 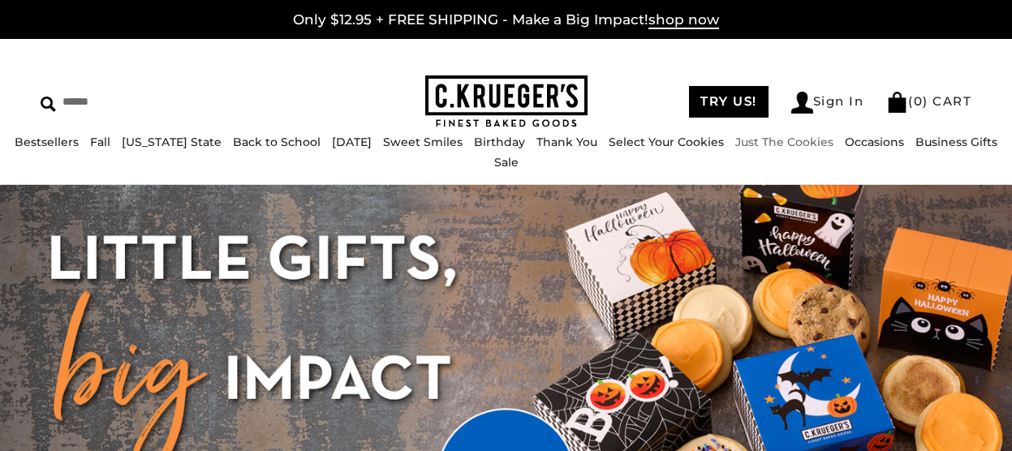 What do you see at coordinates (683, 20) in the screenshot?
I see `span: shop now` at bounding box center [683, 20].